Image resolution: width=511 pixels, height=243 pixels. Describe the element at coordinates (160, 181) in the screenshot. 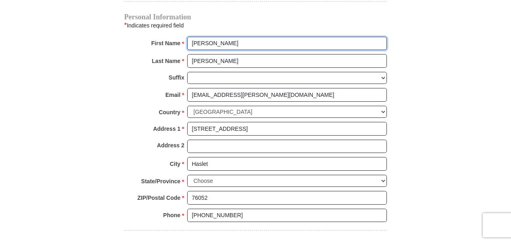

I see `strong: State/Province` at that location.